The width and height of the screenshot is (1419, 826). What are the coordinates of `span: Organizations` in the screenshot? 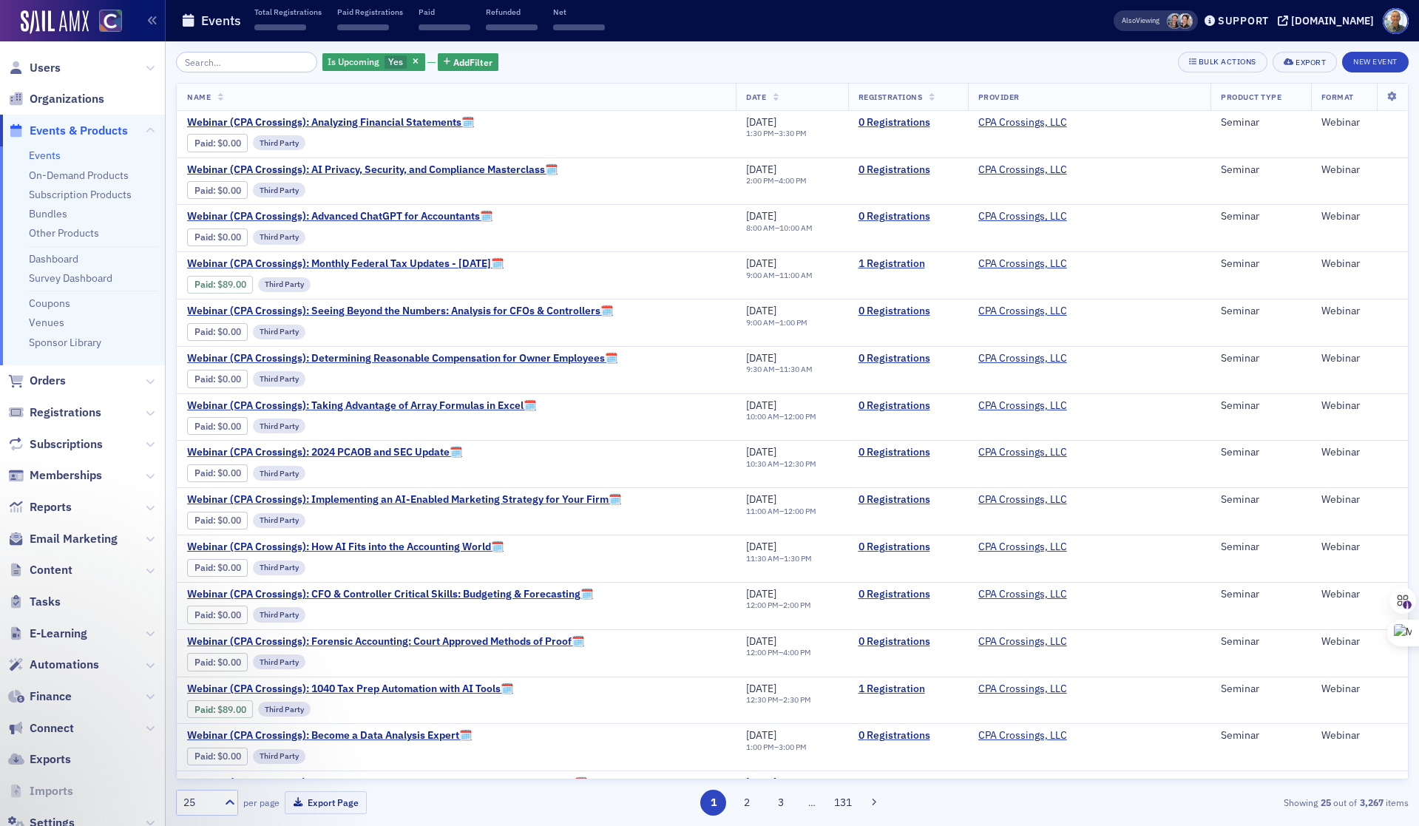 It's located at (67, 99).